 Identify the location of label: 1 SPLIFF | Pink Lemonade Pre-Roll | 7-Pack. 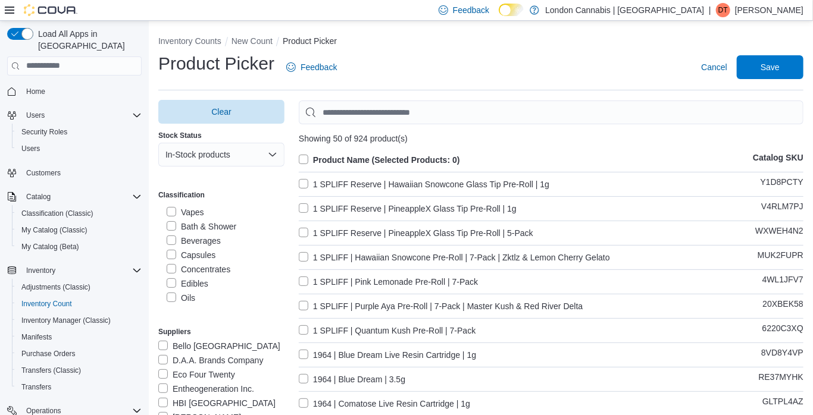
(388, 282).